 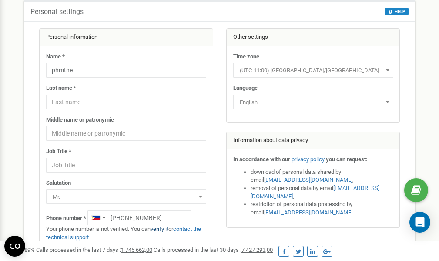 I want to click on input: Job Title, so click(x=126, y=165).